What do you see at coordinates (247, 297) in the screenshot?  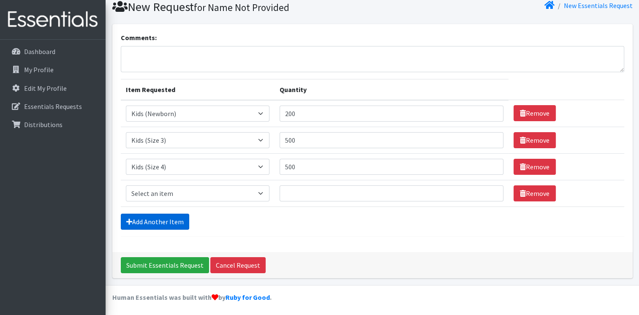 I see `a: Ruby for Good` at bounding box center [247, 297].